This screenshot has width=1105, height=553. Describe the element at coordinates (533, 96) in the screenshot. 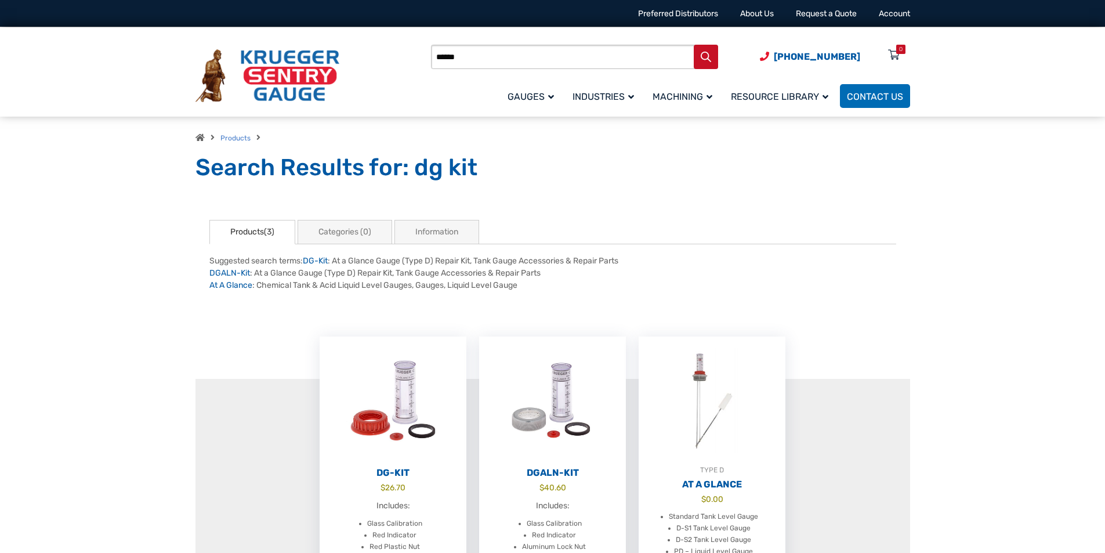

I see `a: Gauges` at that location.